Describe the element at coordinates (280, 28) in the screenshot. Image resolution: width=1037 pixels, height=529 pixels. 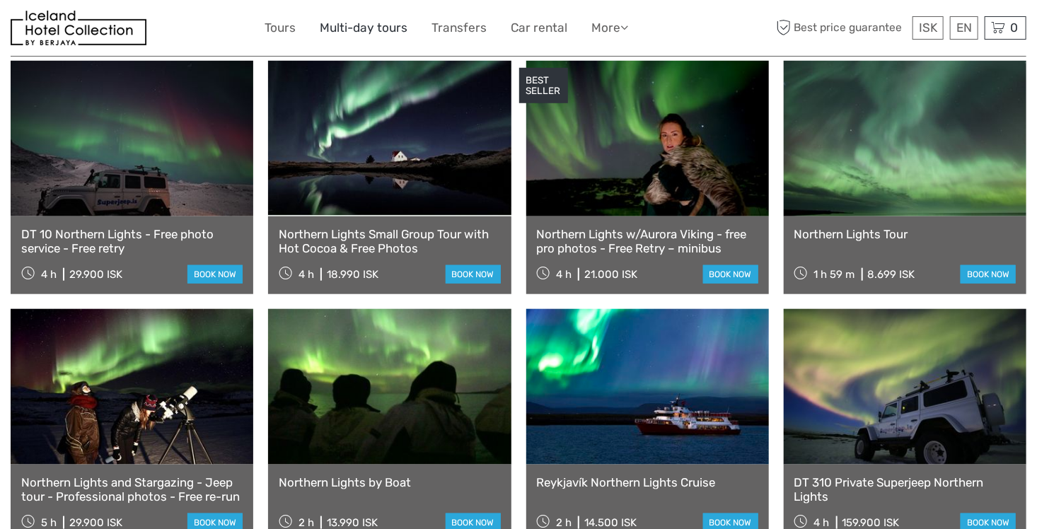
I see `a: Tours` at that location.